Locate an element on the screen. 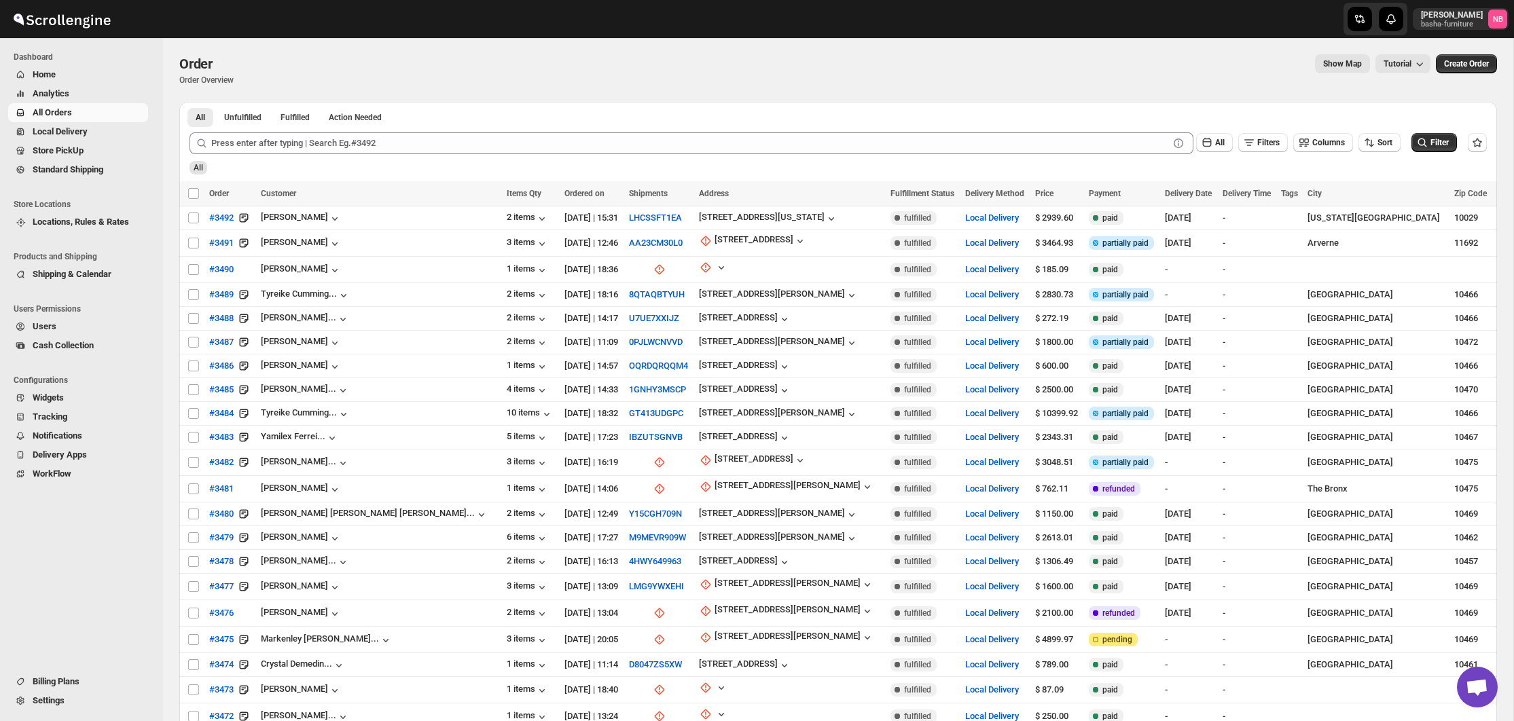  button: Tutorial is located at coordinates (1402, 64).